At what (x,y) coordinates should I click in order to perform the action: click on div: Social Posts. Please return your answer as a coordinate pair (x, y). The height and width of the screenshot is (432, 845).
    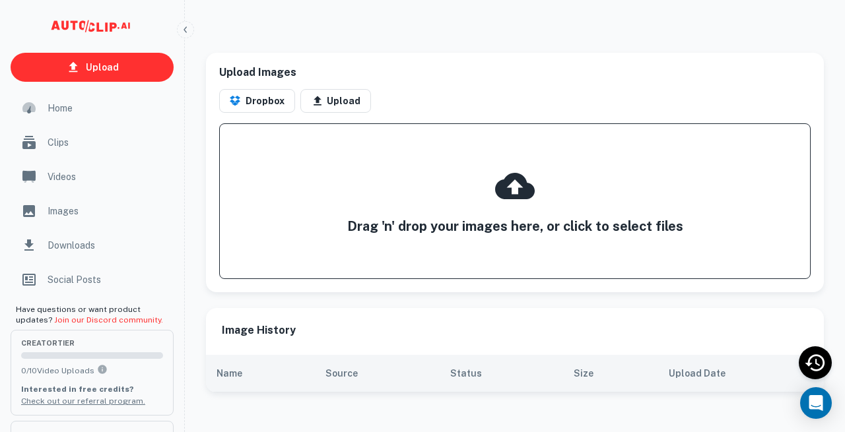
    Looking at the image, I should click on (92, 280).